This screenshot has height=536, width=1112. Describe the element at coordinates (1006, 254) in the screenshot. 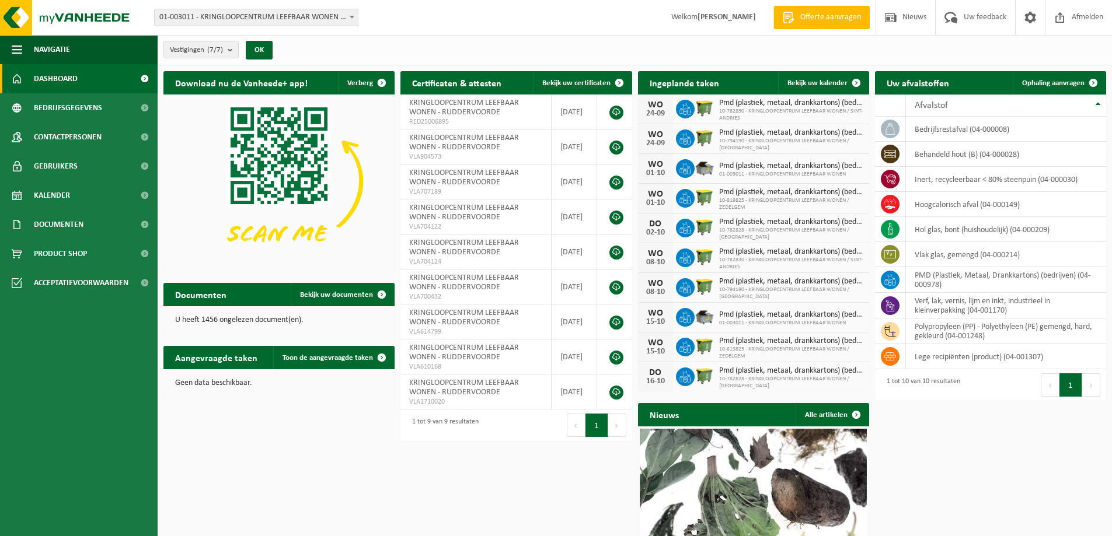

I see `td: vlak glas, gemengd (04-000214)` at that location.